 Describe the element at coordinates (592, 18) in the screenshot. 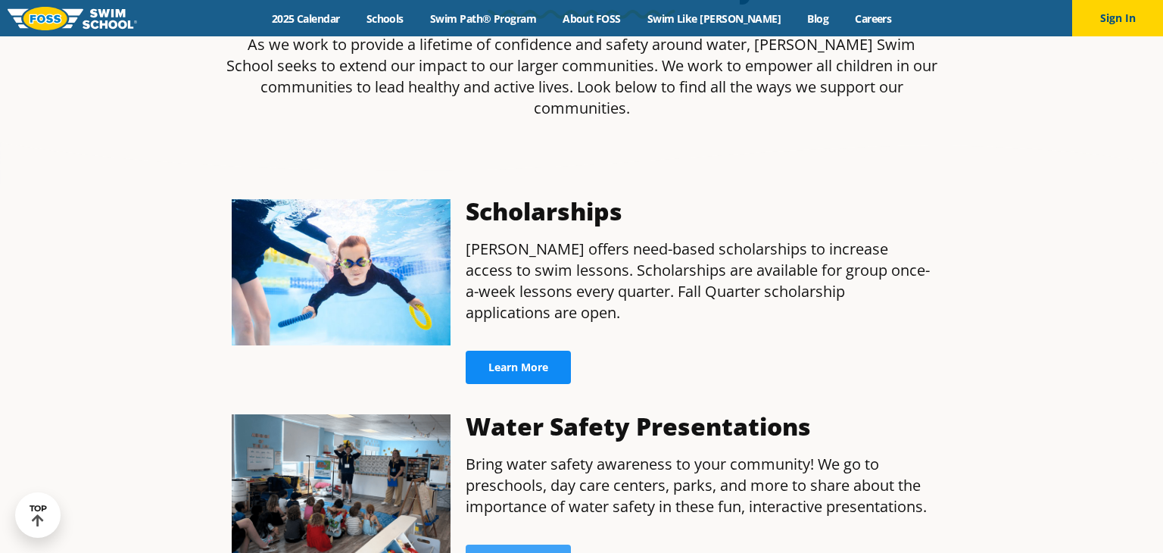

I see `a: About FOSS` at that location.